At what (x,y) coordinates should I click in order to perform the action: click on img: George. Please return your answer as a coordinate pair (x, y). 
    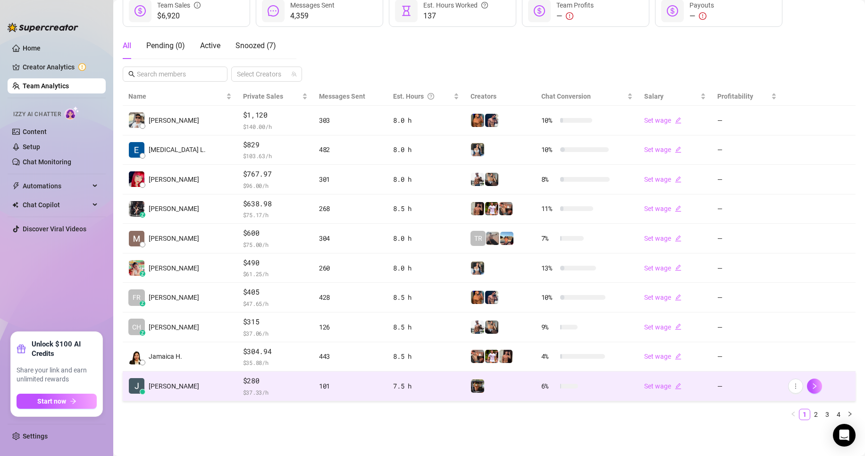
    Looking at the image, I should click on (491, 179).